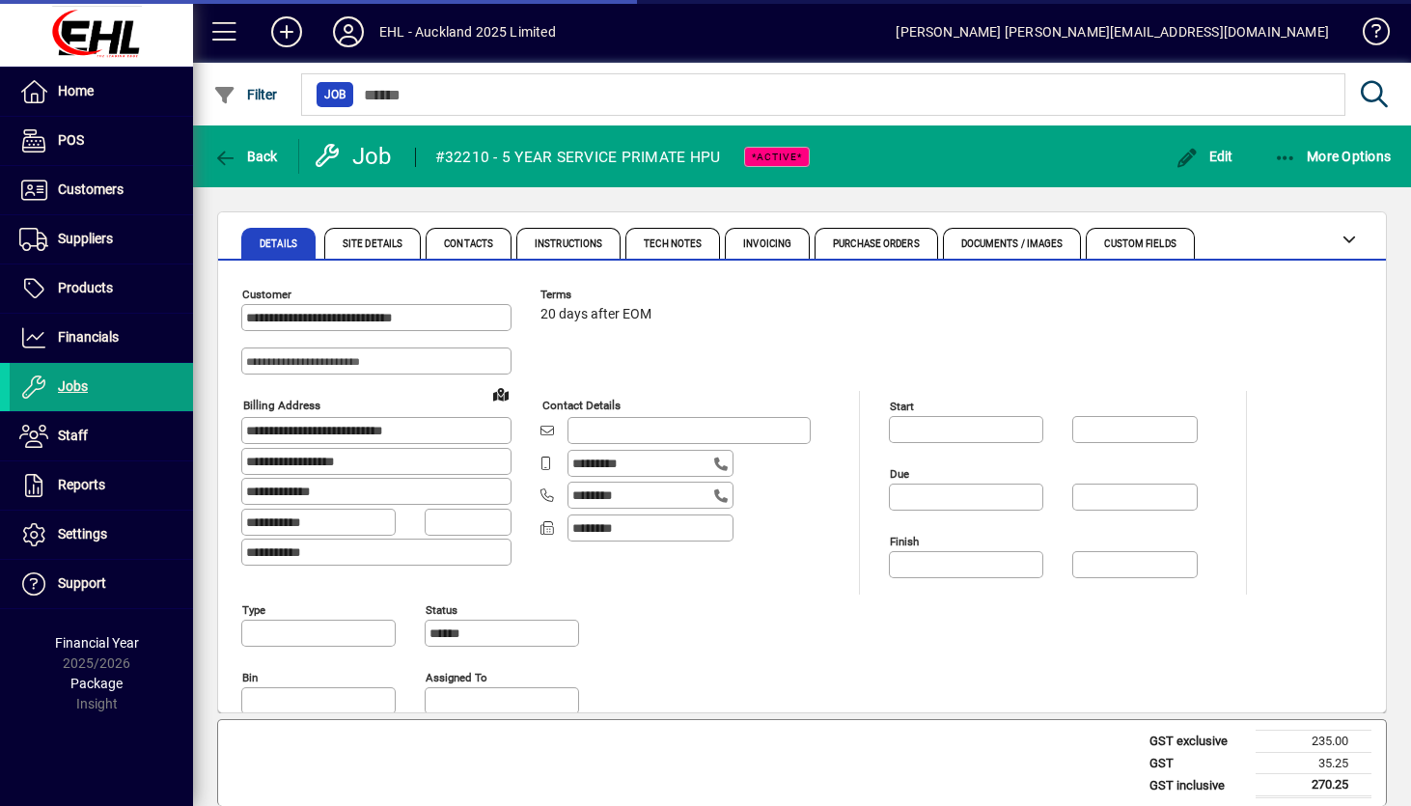  I want to click on mat-label: Status, so click(441, 610).